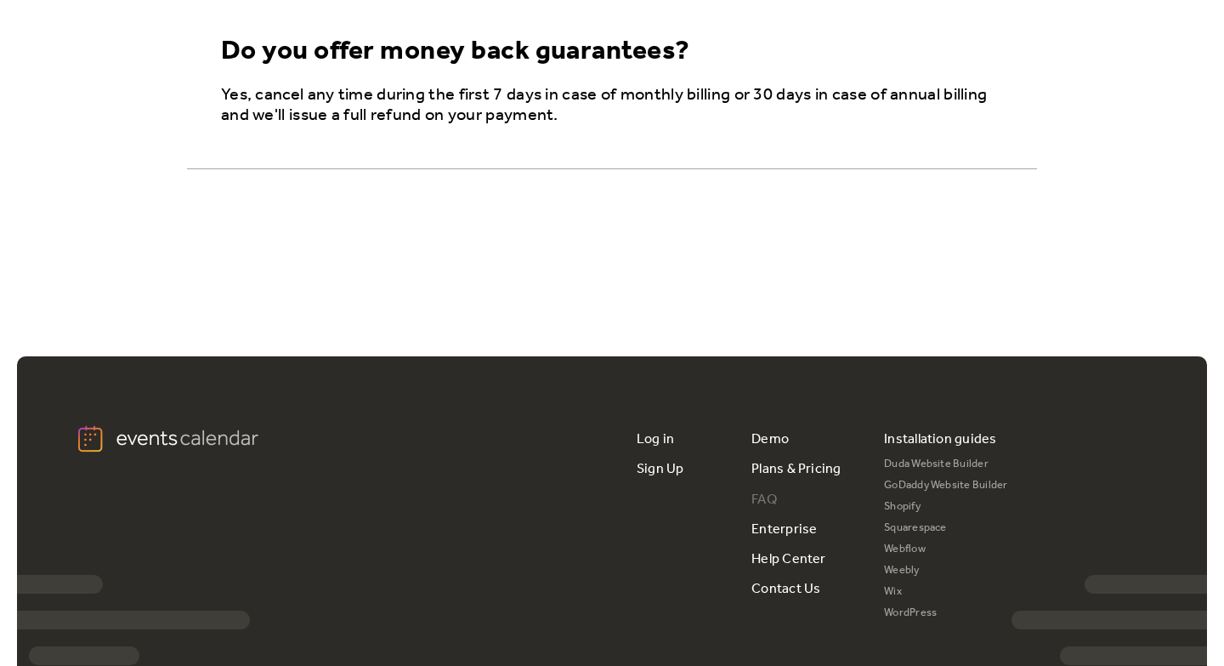  I want to click on a: Webflow, so click(946, 549).